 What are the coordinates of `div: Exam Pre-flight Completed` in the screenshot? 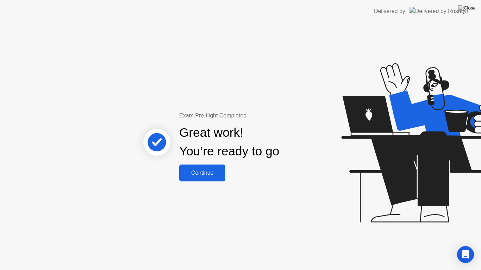 It's located at (252, 116).